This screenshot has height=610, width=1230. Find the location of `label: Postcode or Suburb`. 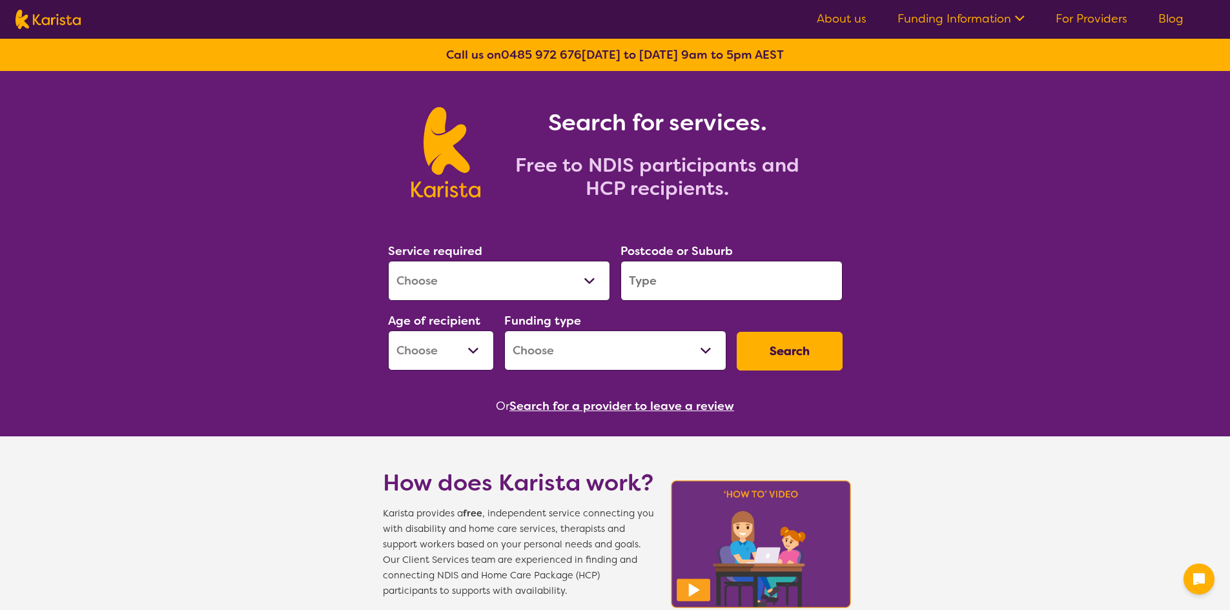

label: Postcode or Suburb is located at coordinates (677, 251).